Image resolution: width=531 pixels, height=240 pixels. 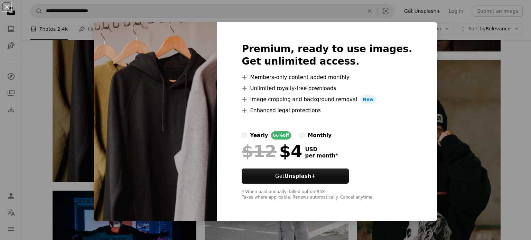 I want to click on li: Image cropping and background removal, so click(x=326, y=99).